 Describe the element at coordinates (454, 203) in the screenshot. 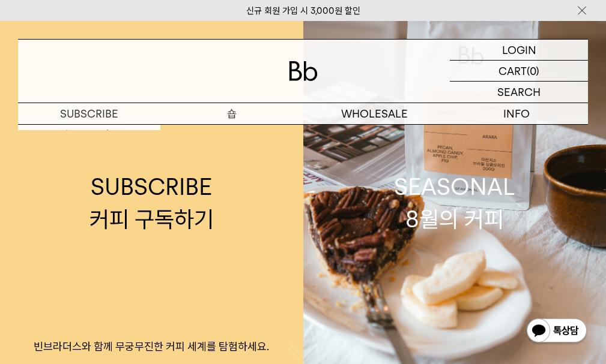

I see `div: SEASONAL 8월의 커피` at that location.